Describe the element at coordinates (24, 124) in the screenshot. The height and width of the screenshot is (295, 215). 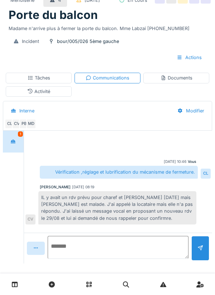
I see `div: PB` at that location.